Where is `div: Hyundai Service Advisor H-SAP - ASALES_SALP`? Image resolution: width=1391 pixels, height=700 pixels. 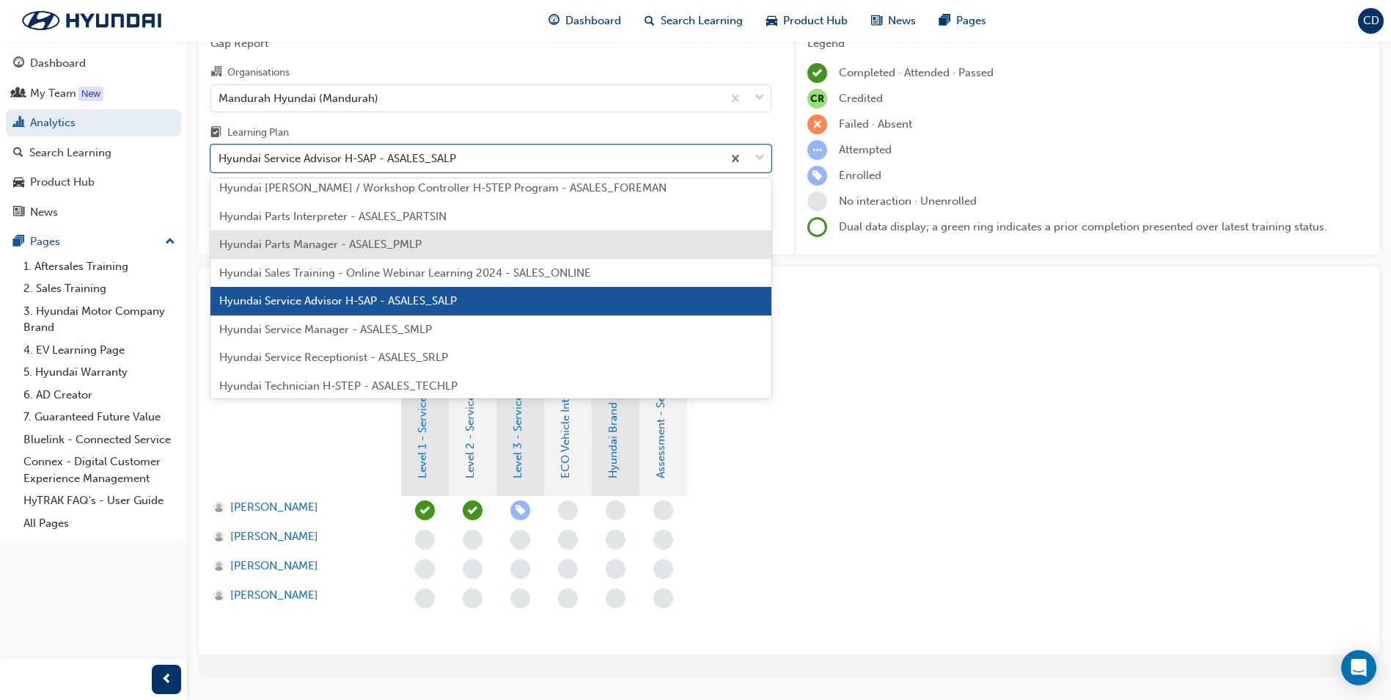 div: Hyundai Service Advisor H-SAP - ASALES_SALP is located at coordinates (337, 158).